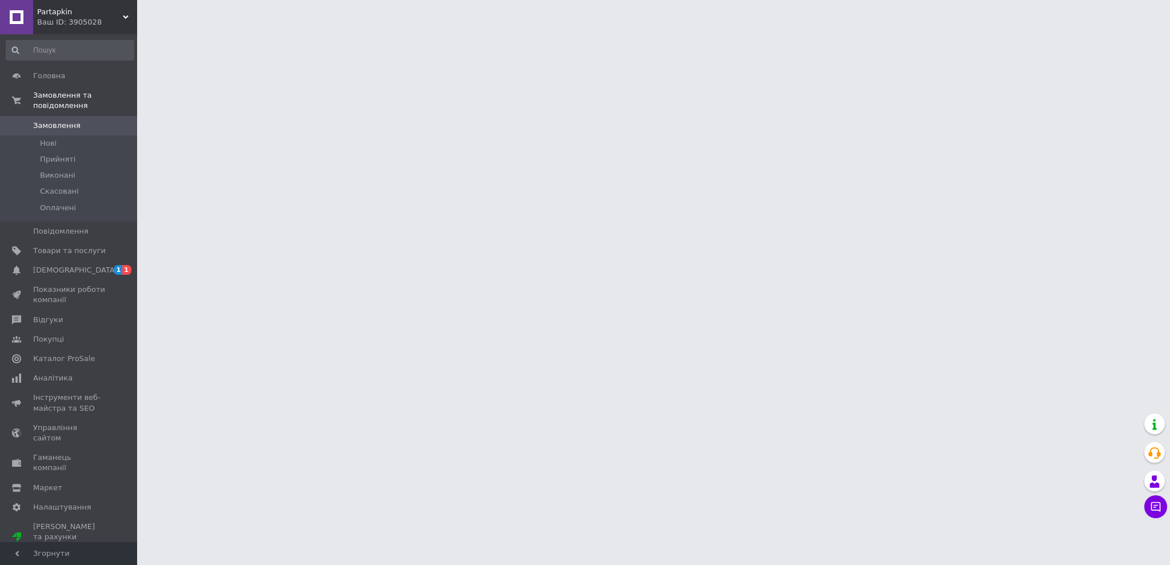 This screenshot has width=1170, height=565. I want to click on span: Управління сайтом, so click(69, 433).